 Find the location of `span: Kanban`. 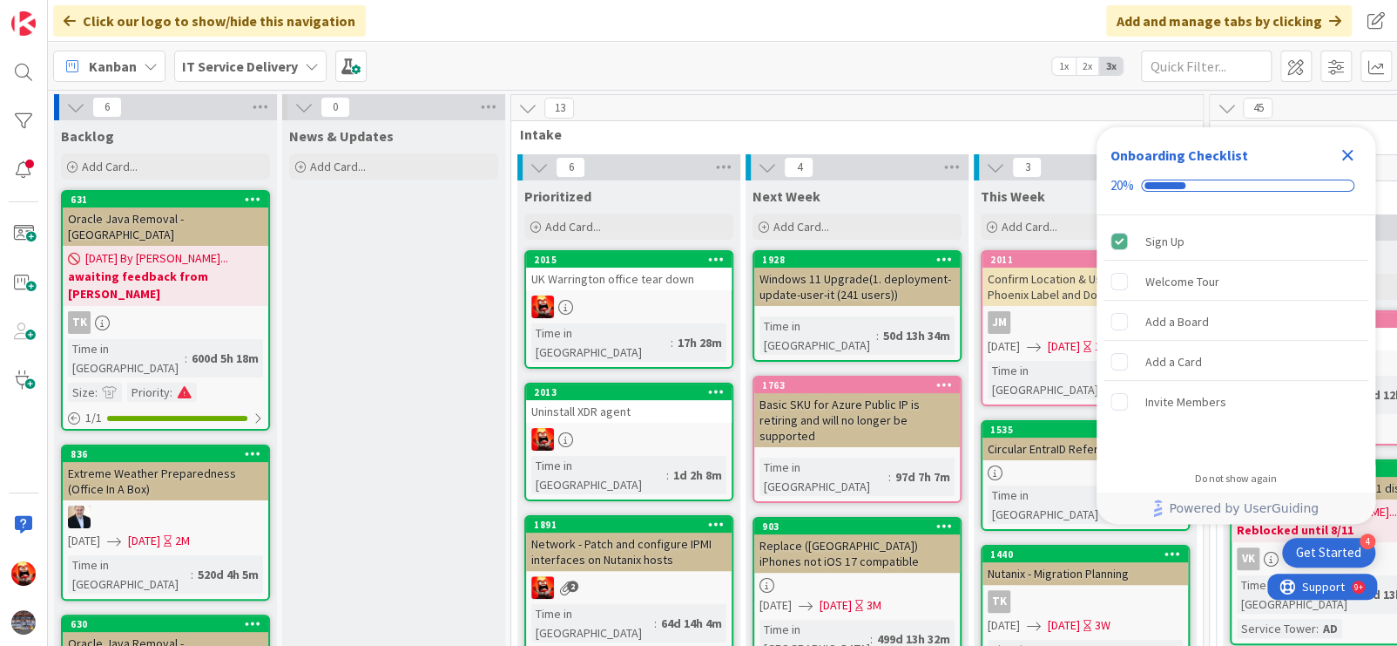

span: Kanban is located at coordinates (112, 66).